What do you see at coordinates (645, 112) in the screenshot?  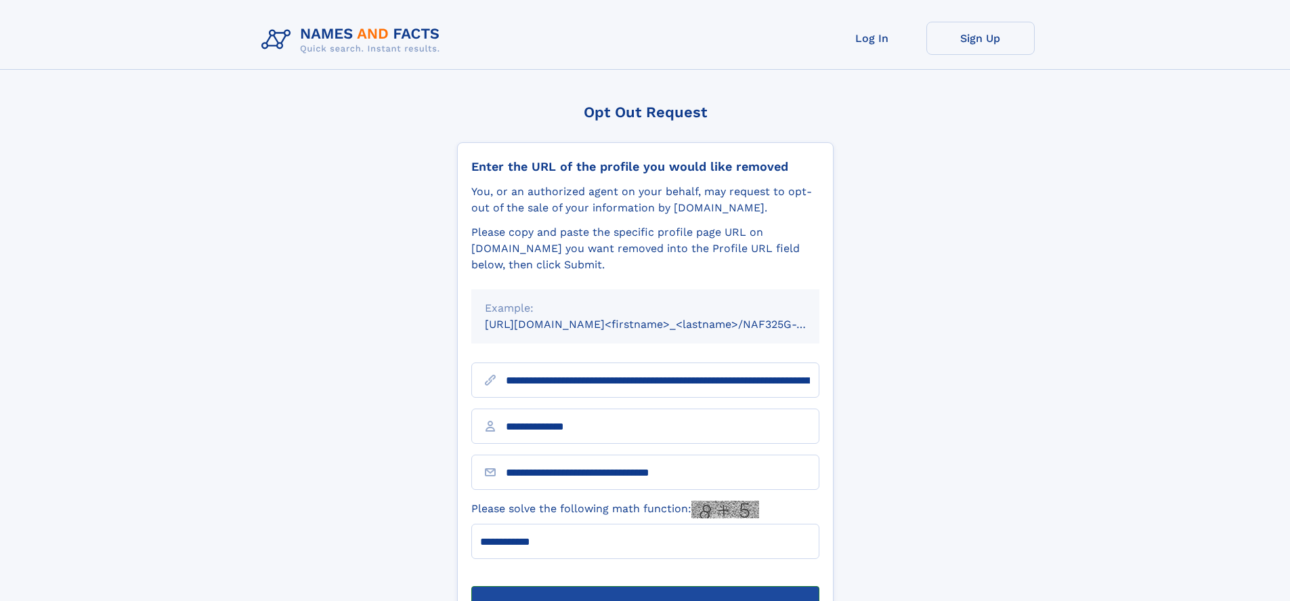 I see `div: Opt Out Request` at bounding box center [645, 112].